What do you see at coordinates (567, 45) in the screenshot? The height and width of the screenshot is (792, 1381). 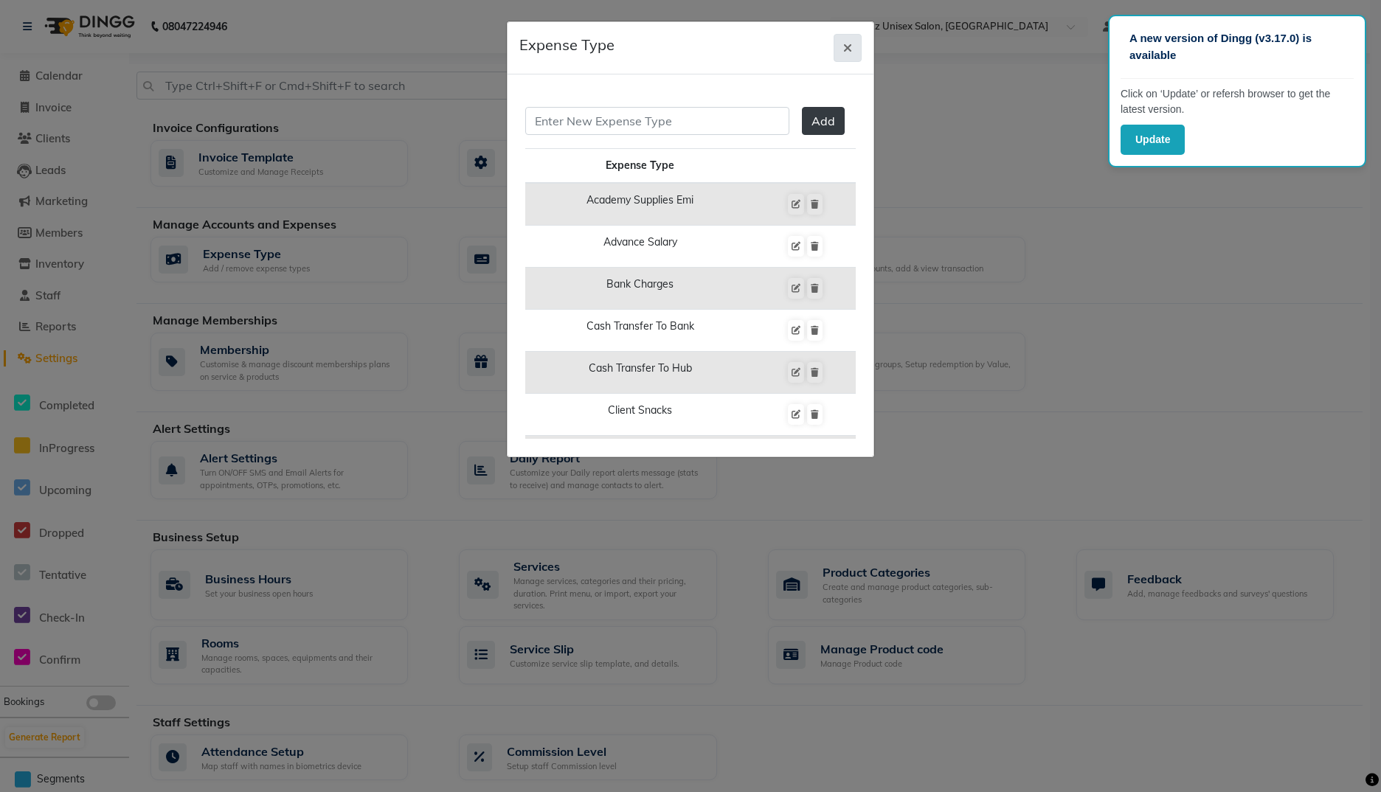 I see `h5: Expense Type` at bounding box center [567, 45].